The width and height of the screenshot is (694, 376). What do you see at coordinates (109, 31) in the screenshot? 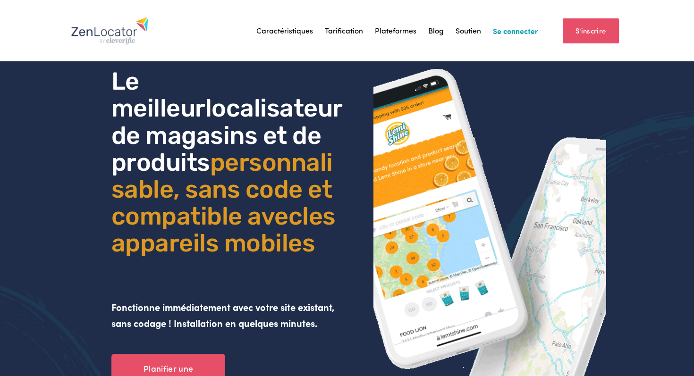
I see `img: Zenlocator` at bounding box center [109, 31].